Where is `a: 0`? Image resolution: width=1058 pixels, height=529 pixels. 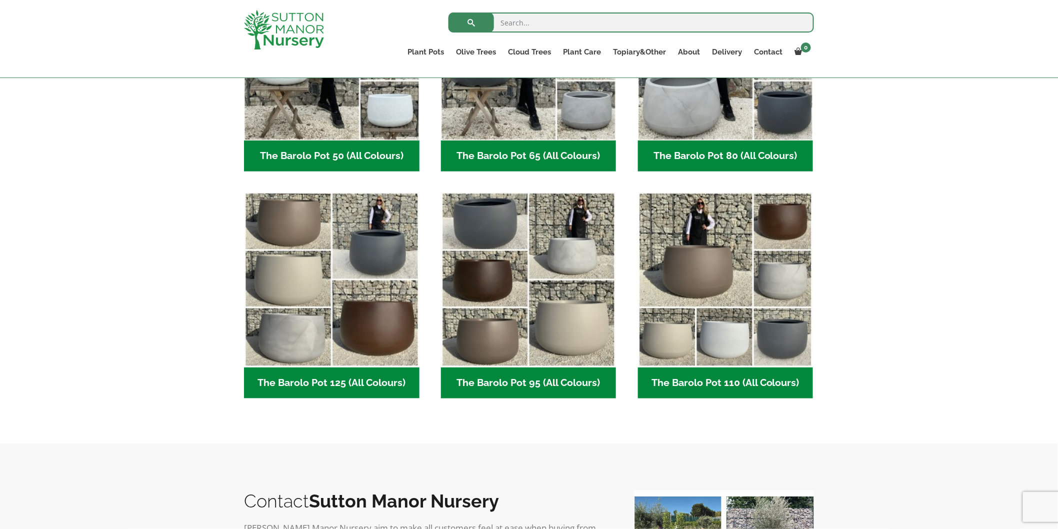 a: 0 is located at coordinates (801, 52).